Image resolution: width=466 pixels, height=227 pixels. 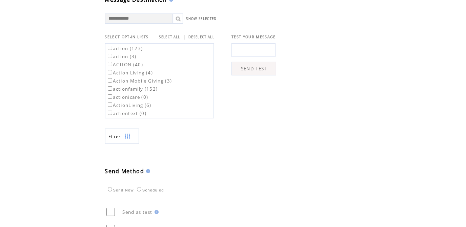 What do you see at coordinates (201, 37) in the screenshot?
I see `a: DESELECT ALL` at bounding box center [201, 37].